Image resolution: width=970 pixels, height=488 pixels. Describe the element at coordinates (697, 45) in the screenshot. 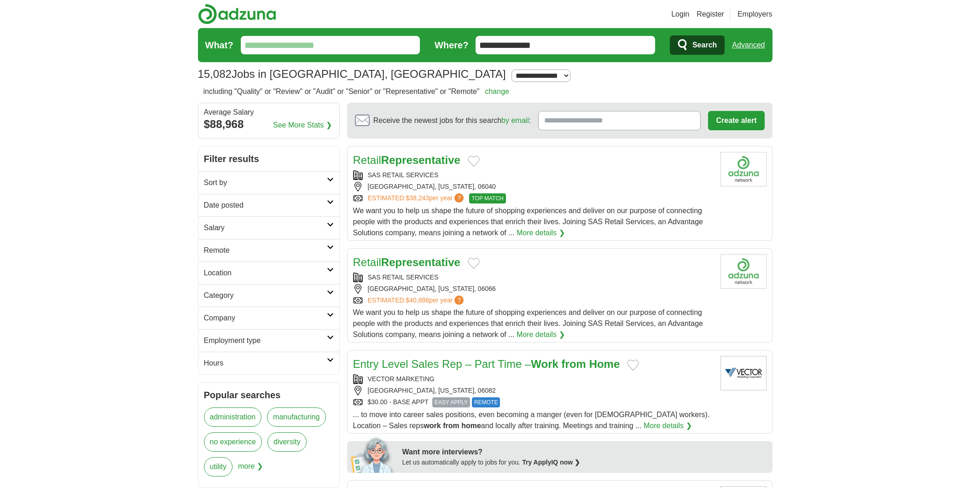

I see `button: Search` at that location.